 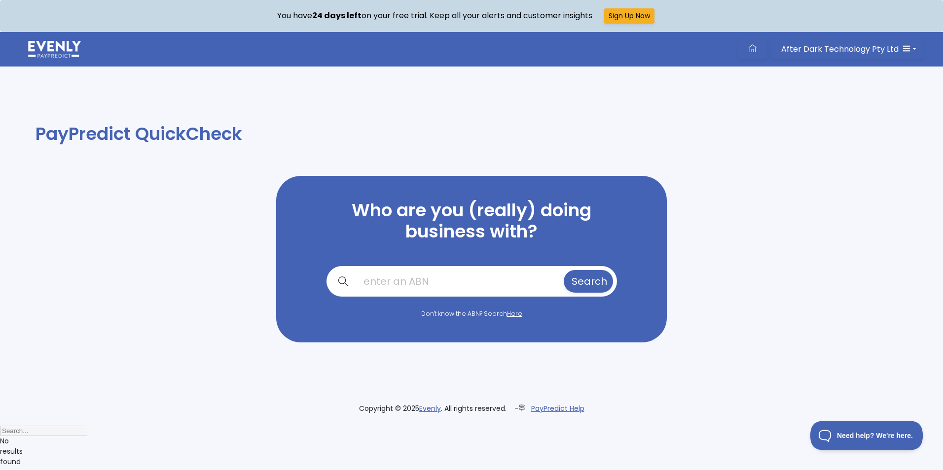 What do you see at coordinates (337, 15) in the screenshot?
I see `strong: 24 days left` at bounding box center [337, 15].